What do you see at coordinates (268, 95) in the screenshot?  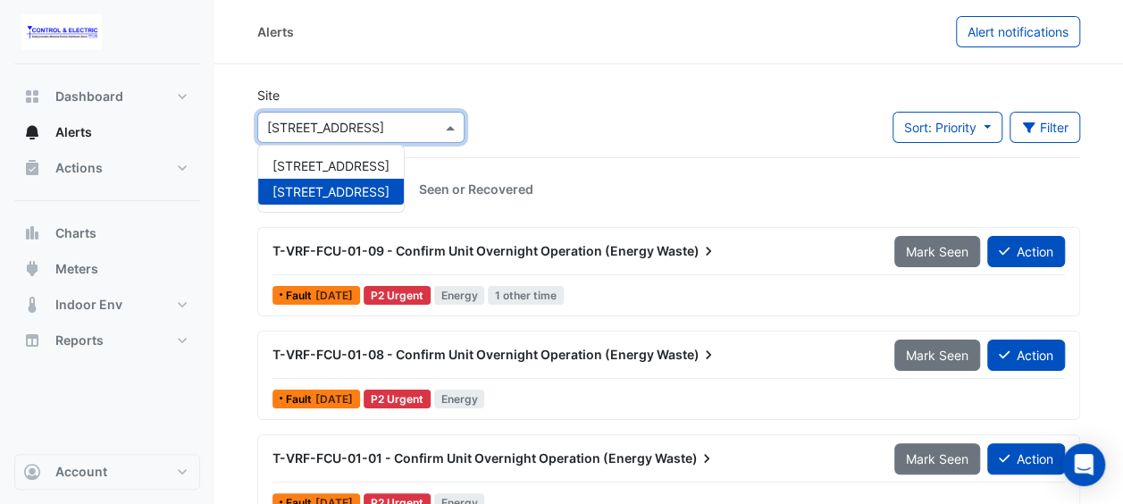 I see `label: Site` at bounding box center [268, 95].